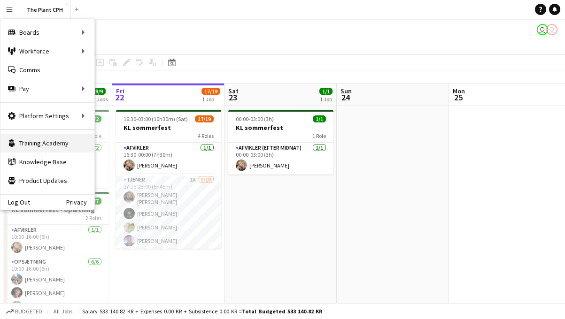 This screenshot has width=565, height=319. Describe the element at coordinates (254, 119) in the screenshot. I see `span: 00:00-03:00 (3h)` at that location.